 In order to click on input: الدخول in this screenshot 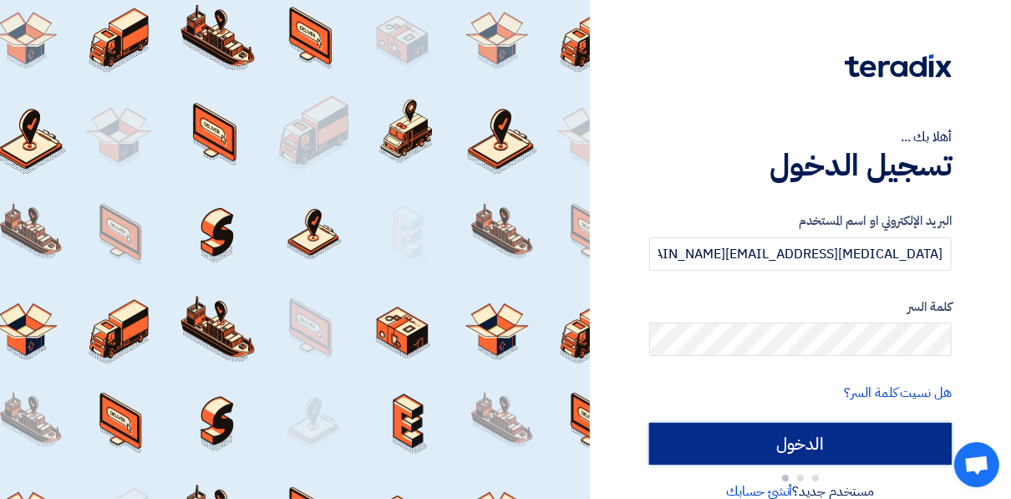, I will do `click(801, 444)`.